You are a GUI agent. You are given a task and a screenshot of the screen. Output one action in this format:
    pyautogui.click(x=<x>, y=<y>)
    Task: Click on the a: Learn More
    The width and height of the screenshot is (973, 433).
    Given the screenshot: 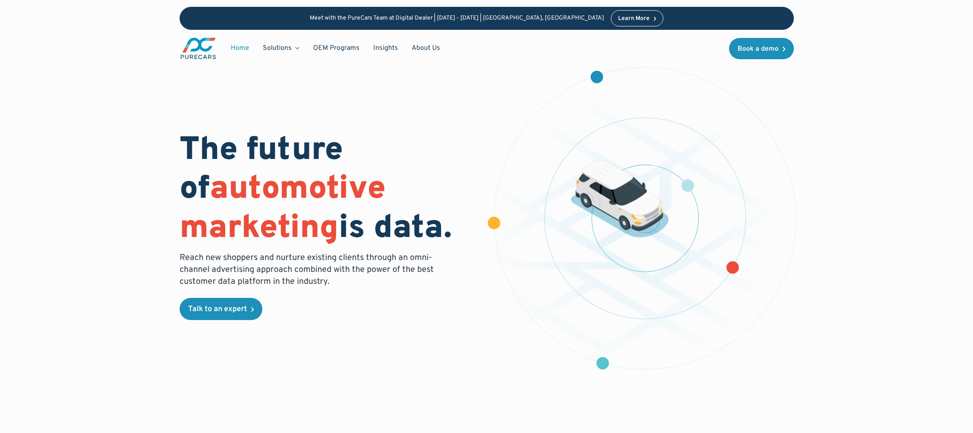 What is the action you would take?
    pyautogui.click(x=637, y=18)
    